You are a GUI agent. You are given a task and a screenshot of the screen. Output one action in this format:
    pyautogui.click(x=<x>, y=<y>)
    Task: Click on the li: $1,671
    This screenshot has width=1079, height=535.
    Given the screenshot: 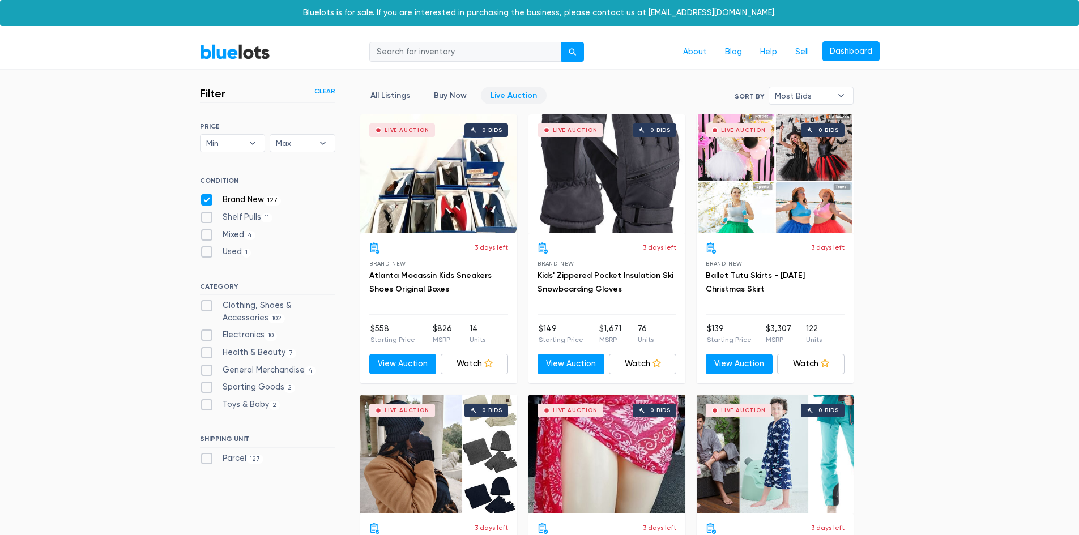 What is the action you would take?
    pyautogui.click(x=610, y=334)
    